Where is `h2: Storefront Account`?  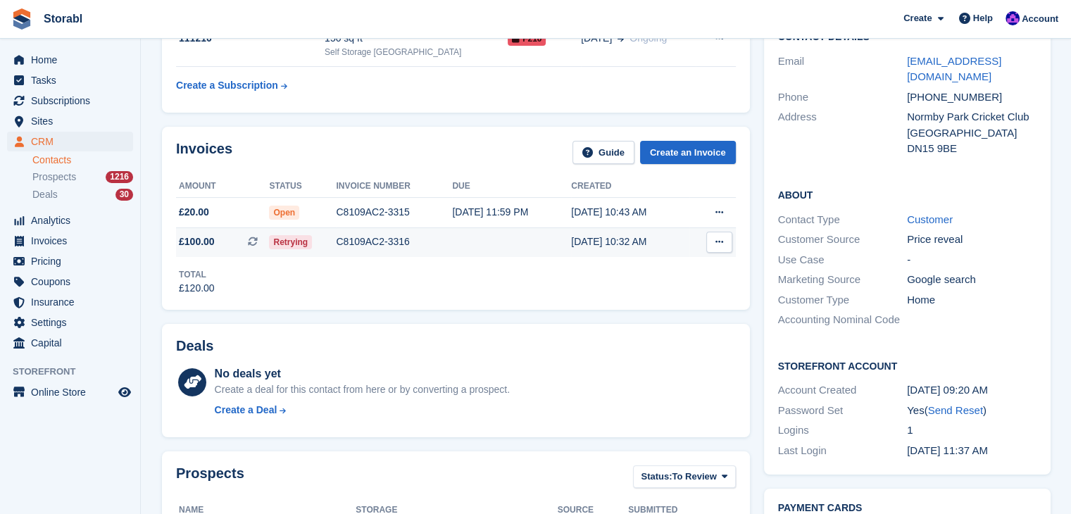
h2: Storefront Account is located at coordinates (907, 365).